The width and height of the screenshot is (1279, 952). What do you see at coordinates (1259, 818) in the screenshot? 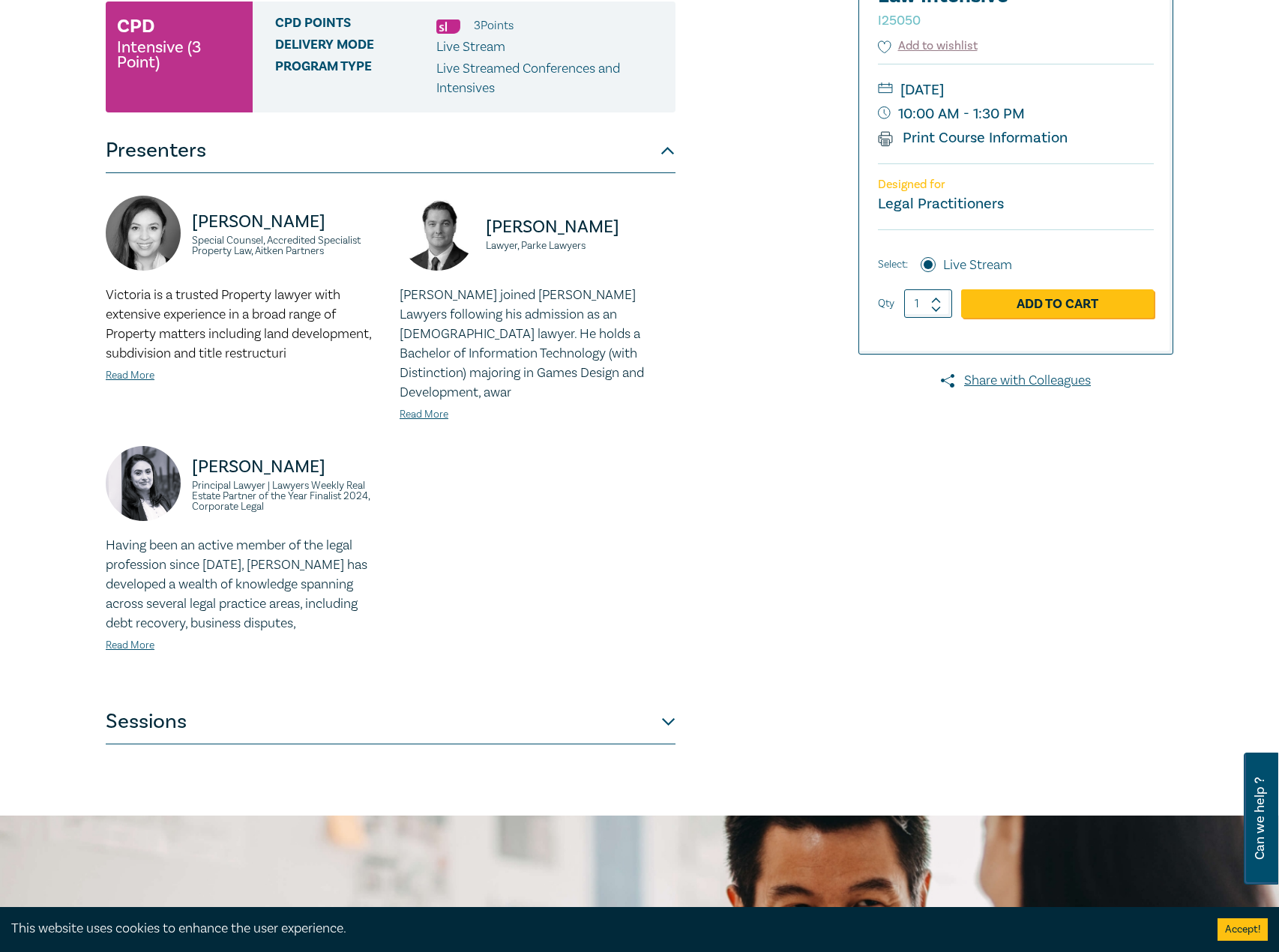
I see `span: Can we help ?` at bounding box center [1259, 818].